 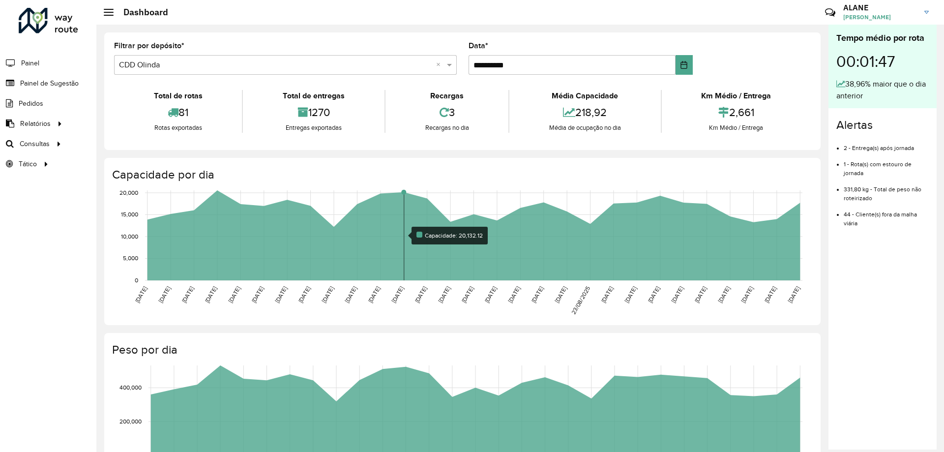 I want to click on div: 1270, so click(x=313, y=112).